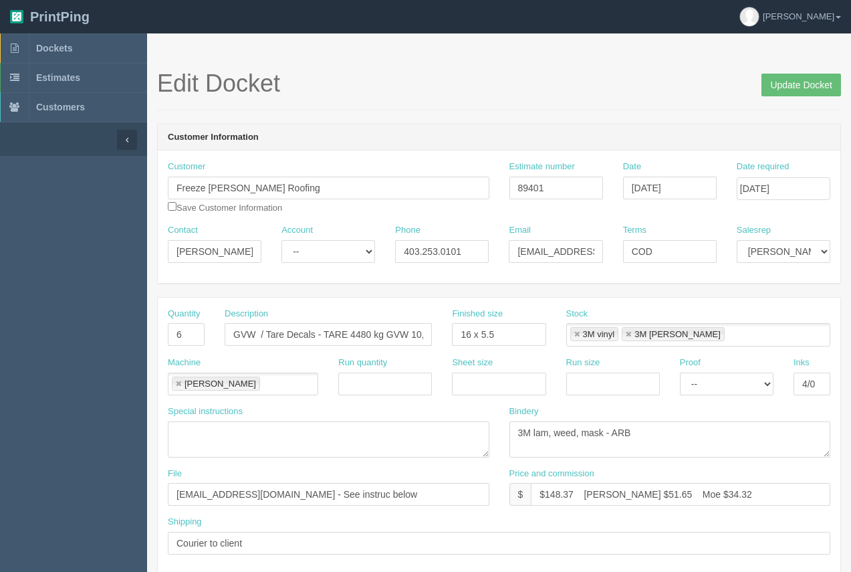 The height and width of the screenshot is (572, 851). I want to click on div: 3M vinyl, so click(599, 334).